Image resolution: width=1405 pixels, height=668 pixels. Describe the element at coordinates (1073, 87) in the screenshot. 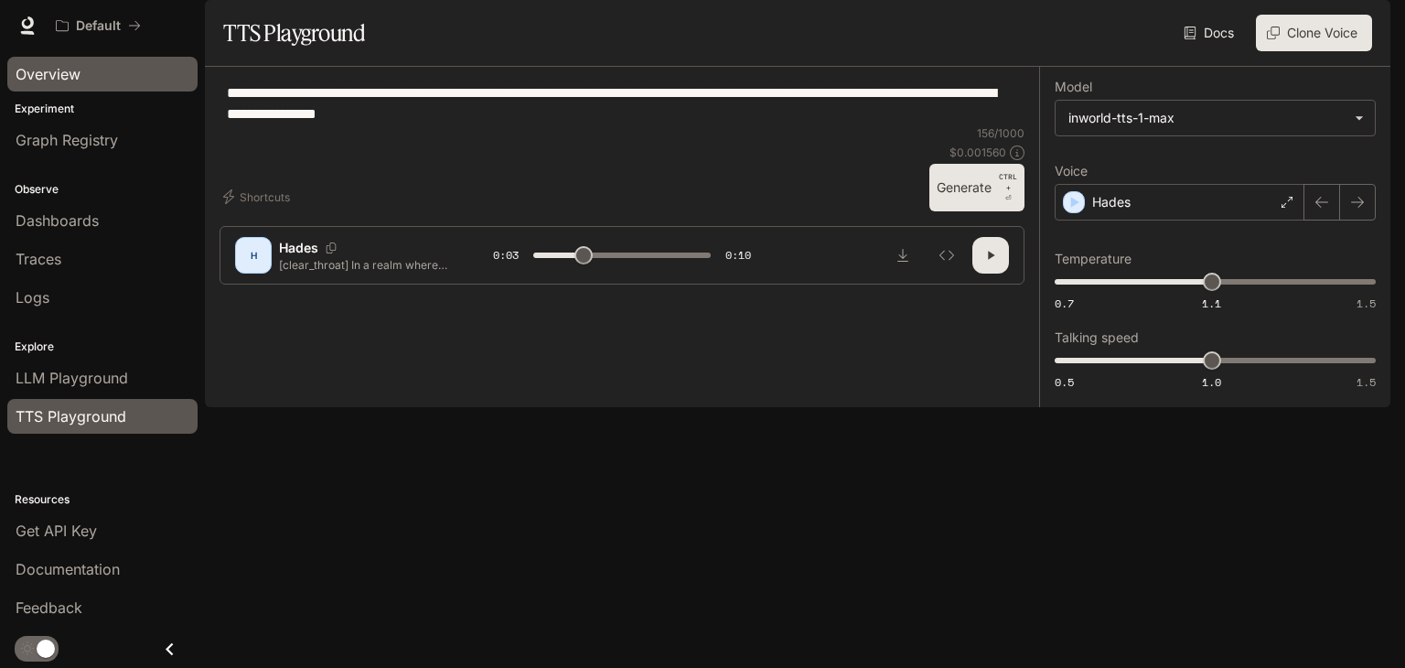

I see `p: Model` at that location.